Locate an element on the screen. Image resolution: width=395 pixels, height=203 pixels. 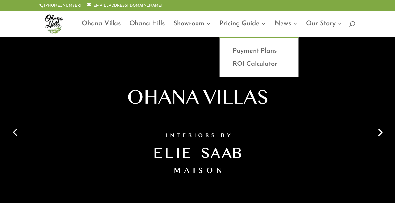
a: Pricing Guide is located at coordinates (243, 29).